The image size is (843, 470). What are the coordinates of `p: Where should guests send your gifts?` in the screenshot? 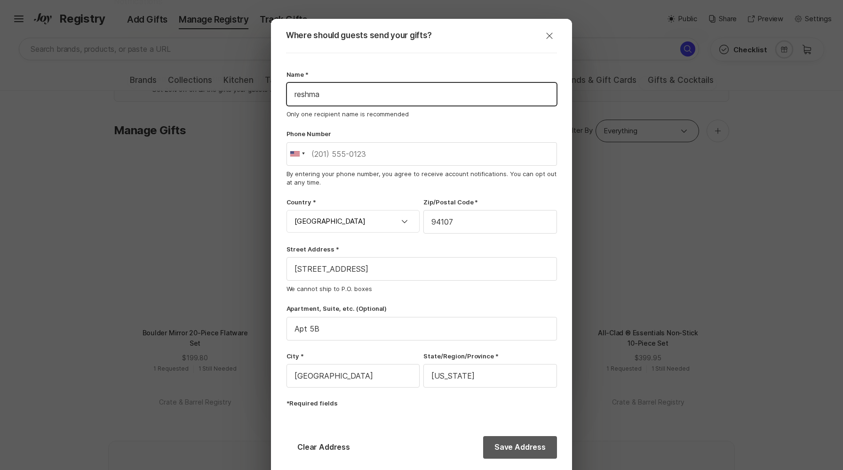 It's located at (422, 36).